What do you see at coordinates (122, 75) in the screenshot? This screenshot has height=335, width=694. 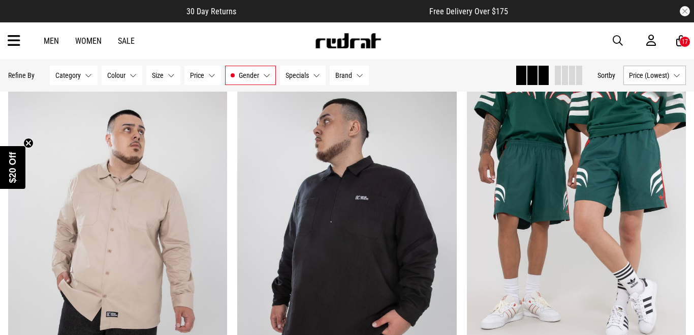 I see `button: Colour` at bounding box center [122, 75].